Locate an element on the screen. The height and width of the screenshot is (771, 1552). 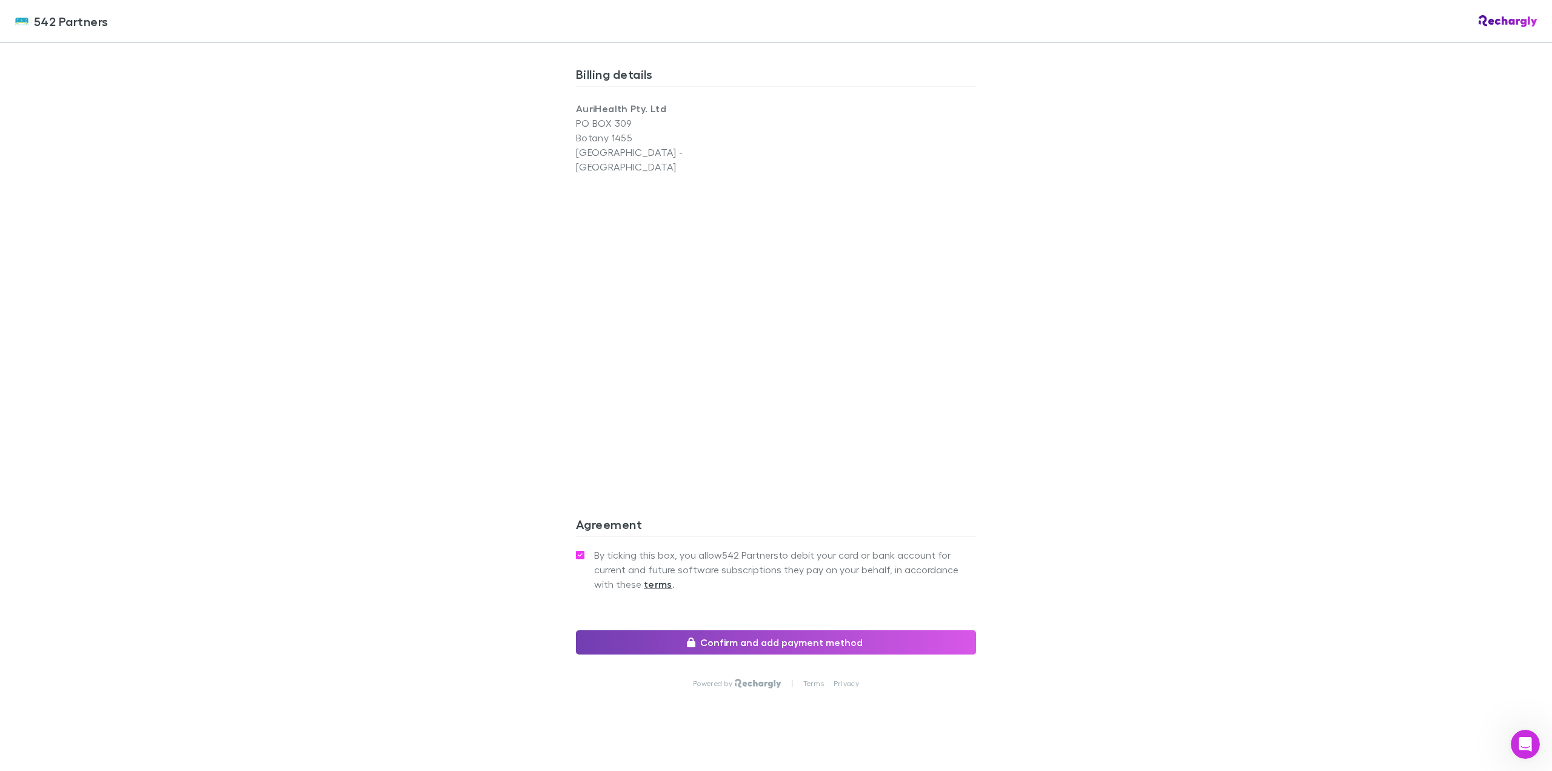
p: AuriHealth Pty. Ltd is located at coordinates (676, 109).